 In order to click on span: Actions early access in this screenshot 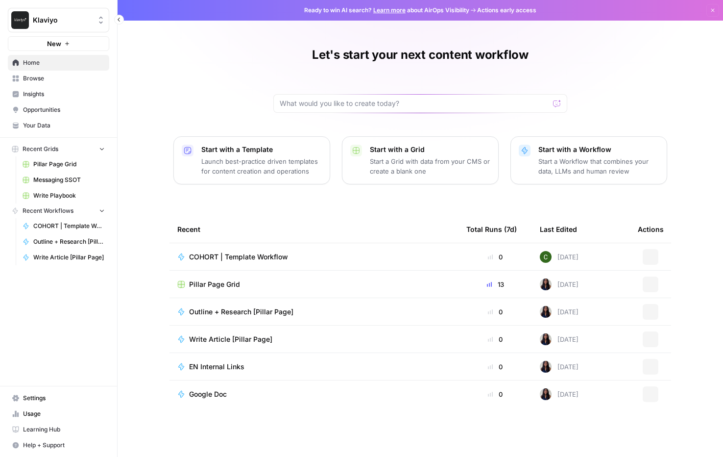, I will do `click(507, 10)`.